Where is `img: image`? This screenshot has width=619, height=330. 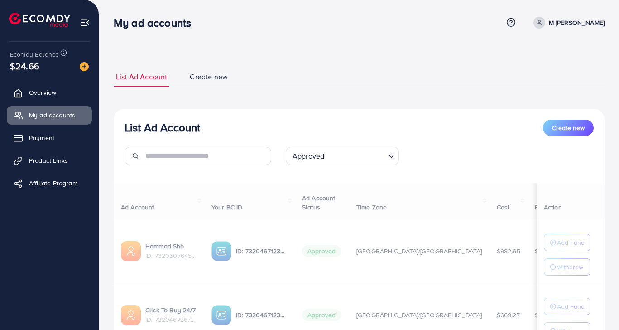 img: image is located at coordinates (84, 67).